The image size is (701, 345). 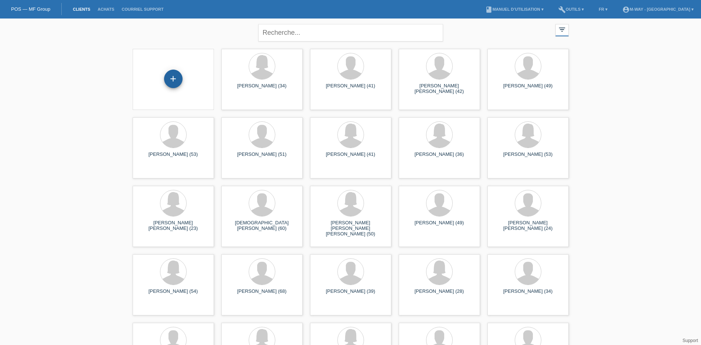 What do you see at coordinates (626, 10) in the screenshot?
I see `i: account_circle` at bounding box center [626, 10].